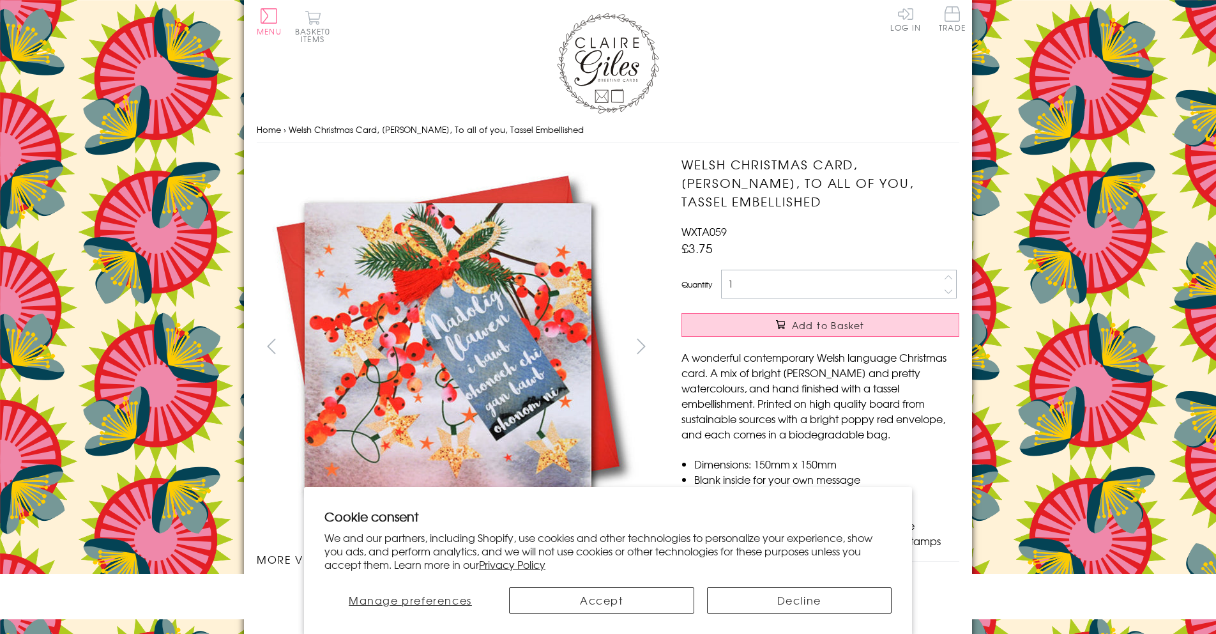 The width and height of the screenshot is (1216, 634). I want to click on span: WXTA059, so click(704, 231).